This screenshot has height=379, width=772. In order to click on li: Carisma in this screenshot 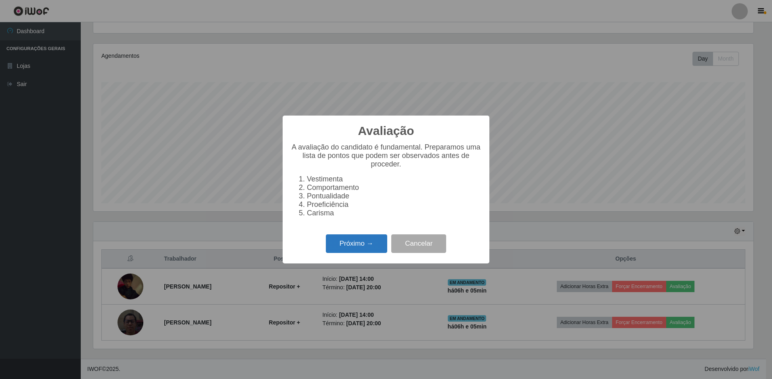, I will do `click(394, 213)`.